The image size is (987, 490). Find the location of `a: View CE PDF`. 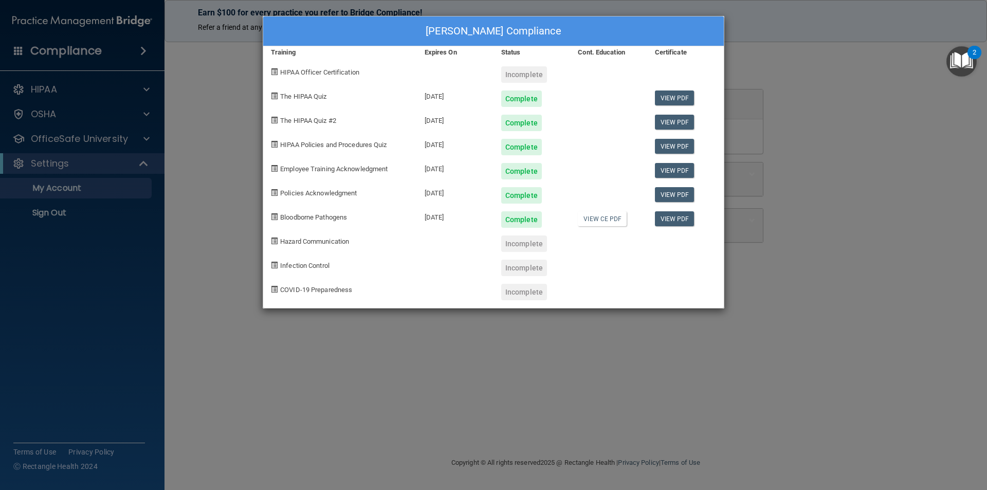

a: View CE PDF is located at coordinates (602, 218).